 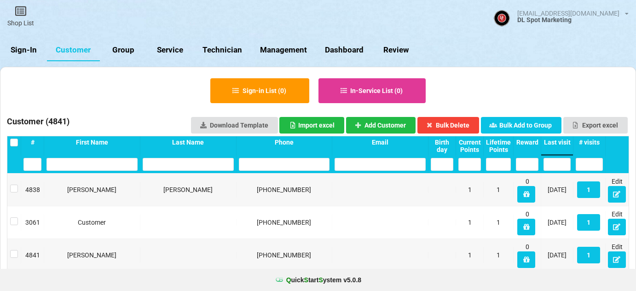 I want to click on div: Email, so click(x=380, y=142).